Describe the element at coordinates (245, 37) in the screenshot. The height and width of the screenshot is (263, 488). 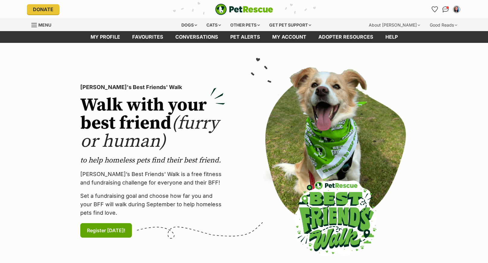
I see `a: Pet alerts` at that location.